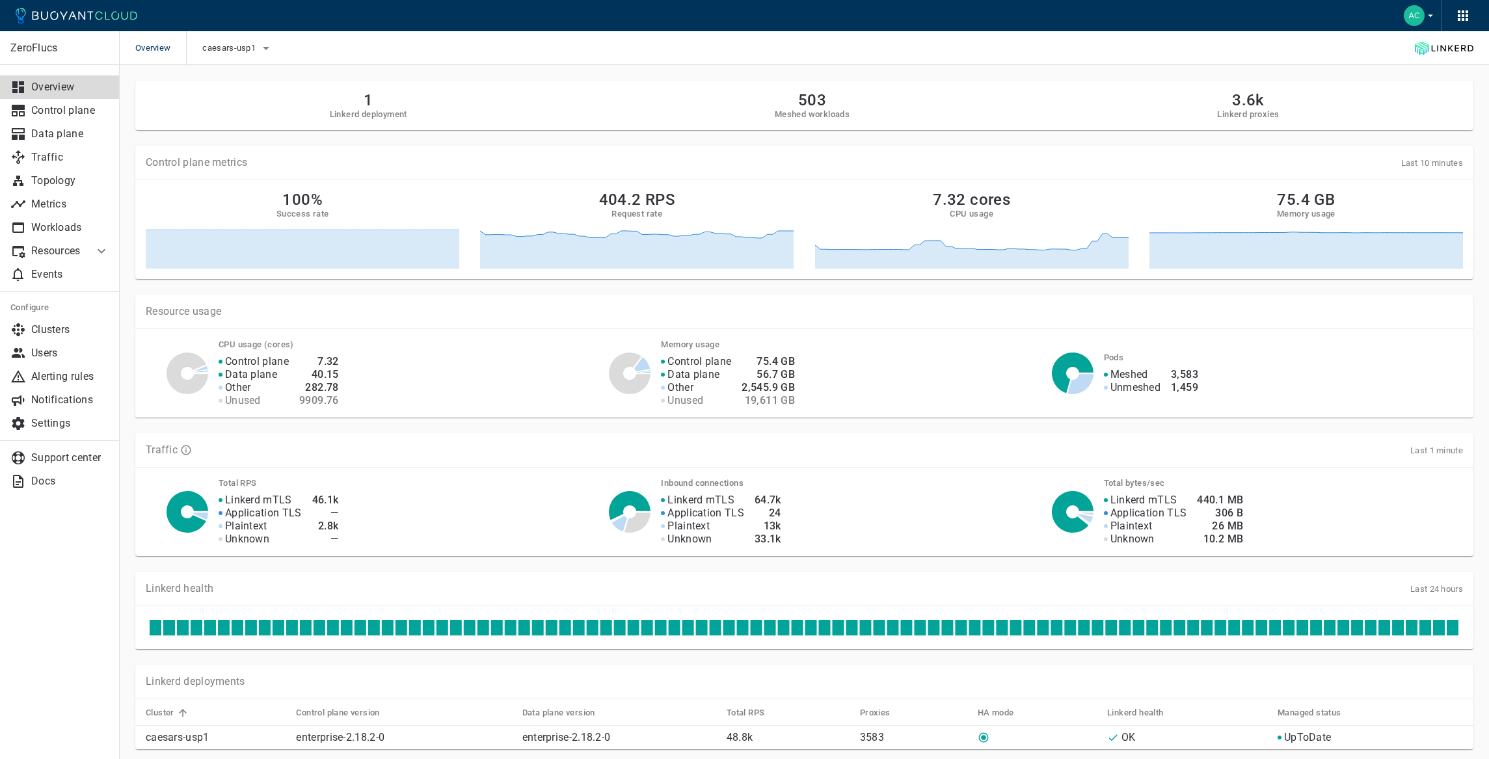 The width and height of the screenshot is (1489, 759). Describe the element at coordinates (1309, 713) in the screenshot. I see `h5: Managed status` at that location.